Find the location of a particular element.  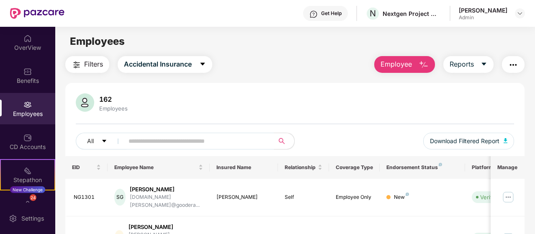

img: svg+xml;base64,PHN2ZyBpZD0iRHJvcGRvd24tMzJ4MzIiIHhtbG5zPSJodHRwOi8vd3d3LnczLm9yZy8yMDAwL3N2ZyIgd2... is located at coordinates (520, 13).